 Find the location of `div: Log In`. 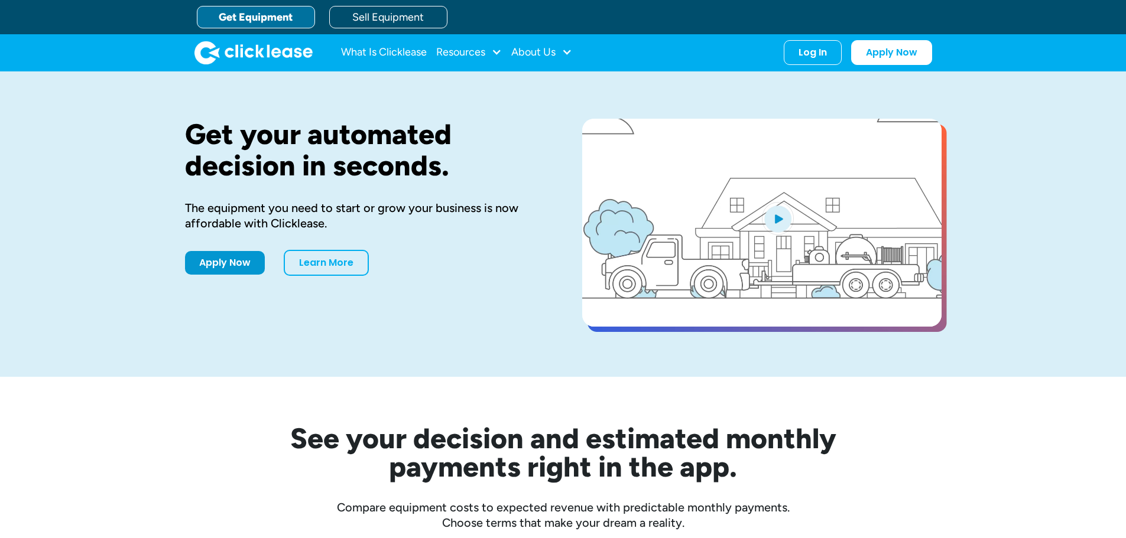

div: Log In is located at coordinates (813, 53).